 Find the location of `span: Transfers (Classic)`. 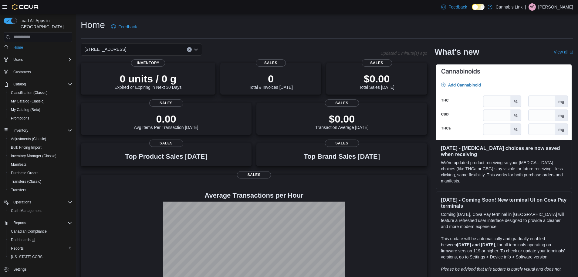

span: Transfers (Classic) is located at coordinates (40, 181).